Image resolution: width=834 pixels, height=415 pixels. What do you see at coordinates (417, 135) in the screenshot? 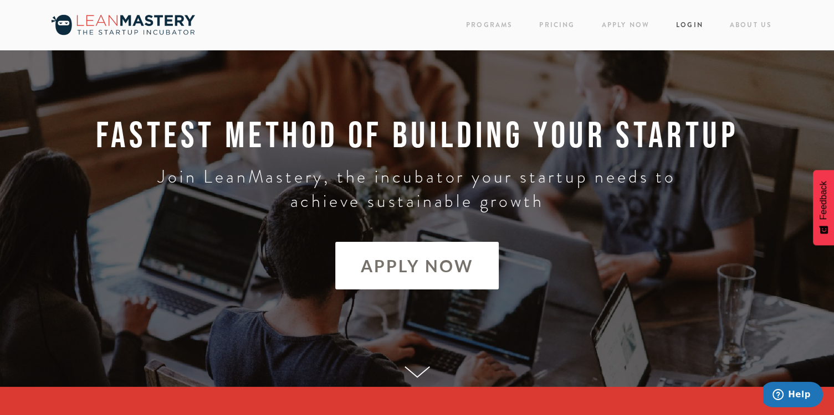
I see `h1: FASTEST METHOD OF BUILDING YOUR STARTUP` at bounding box center [417, 135].